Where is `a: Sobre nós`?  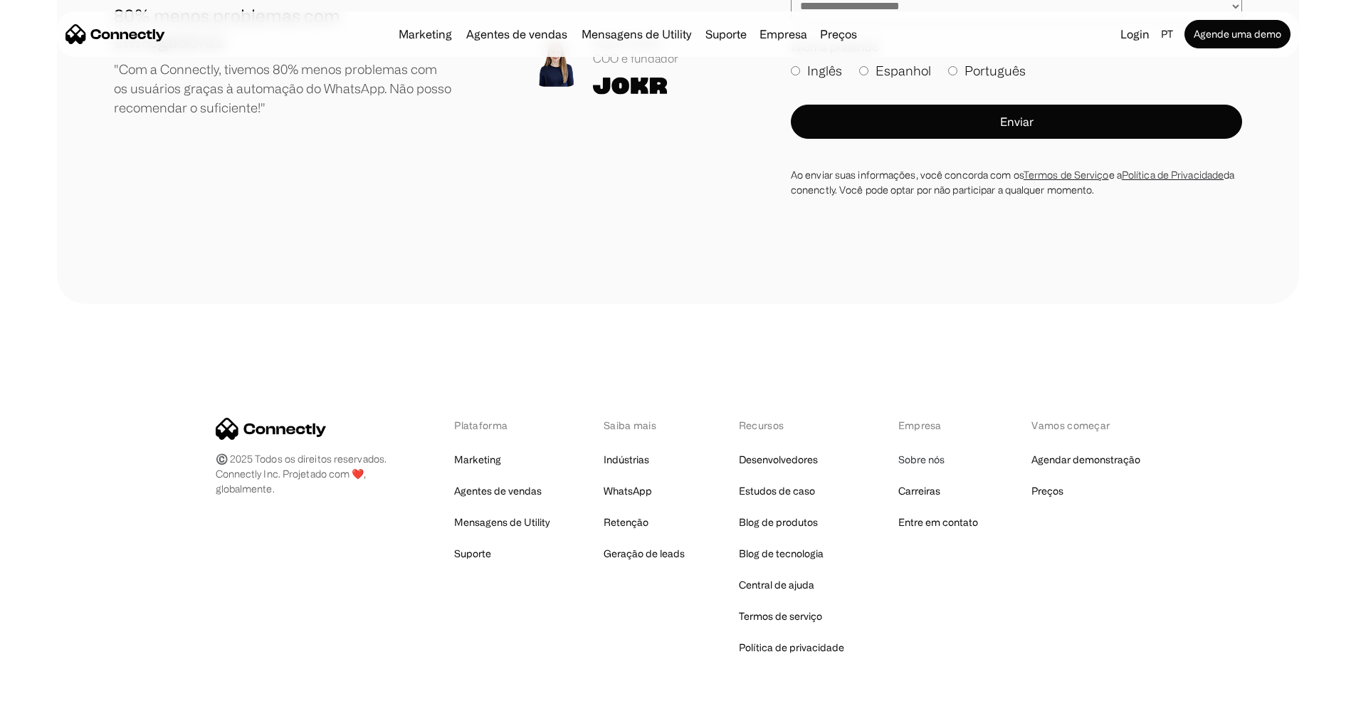 a: Sobre nós is located at coordinates (921, 460).